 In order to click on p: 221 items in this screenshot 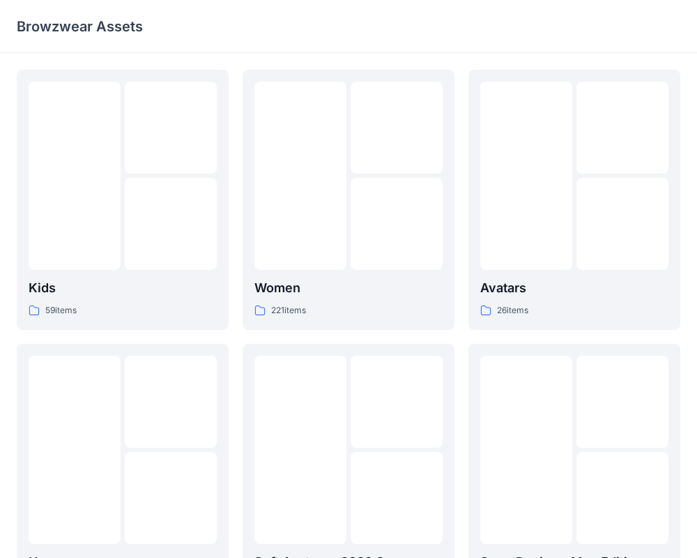, I will do `click(289, 310)`.